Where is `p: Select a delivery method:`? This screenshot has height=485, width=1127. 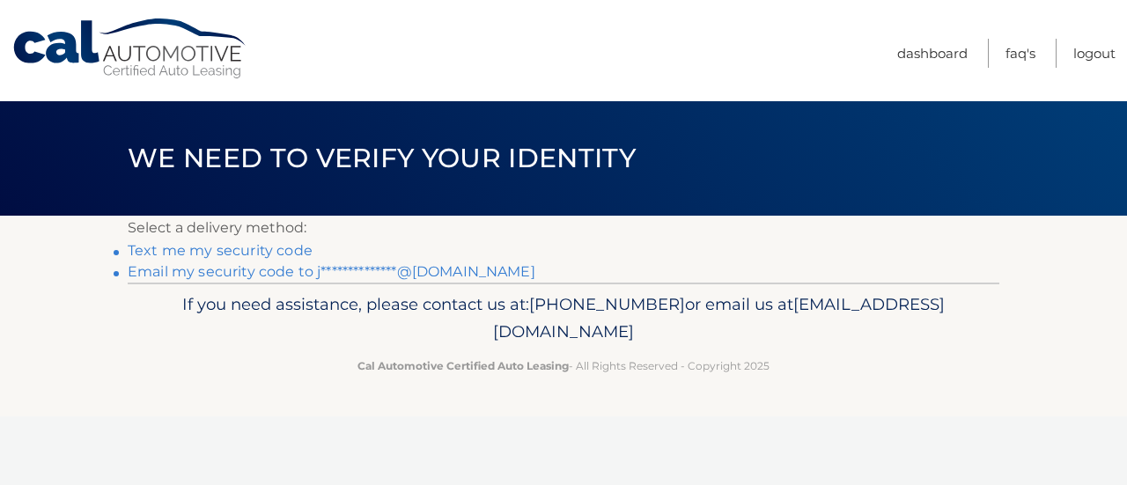 p: Select a delivery method: is located at coordinates (564, 228).